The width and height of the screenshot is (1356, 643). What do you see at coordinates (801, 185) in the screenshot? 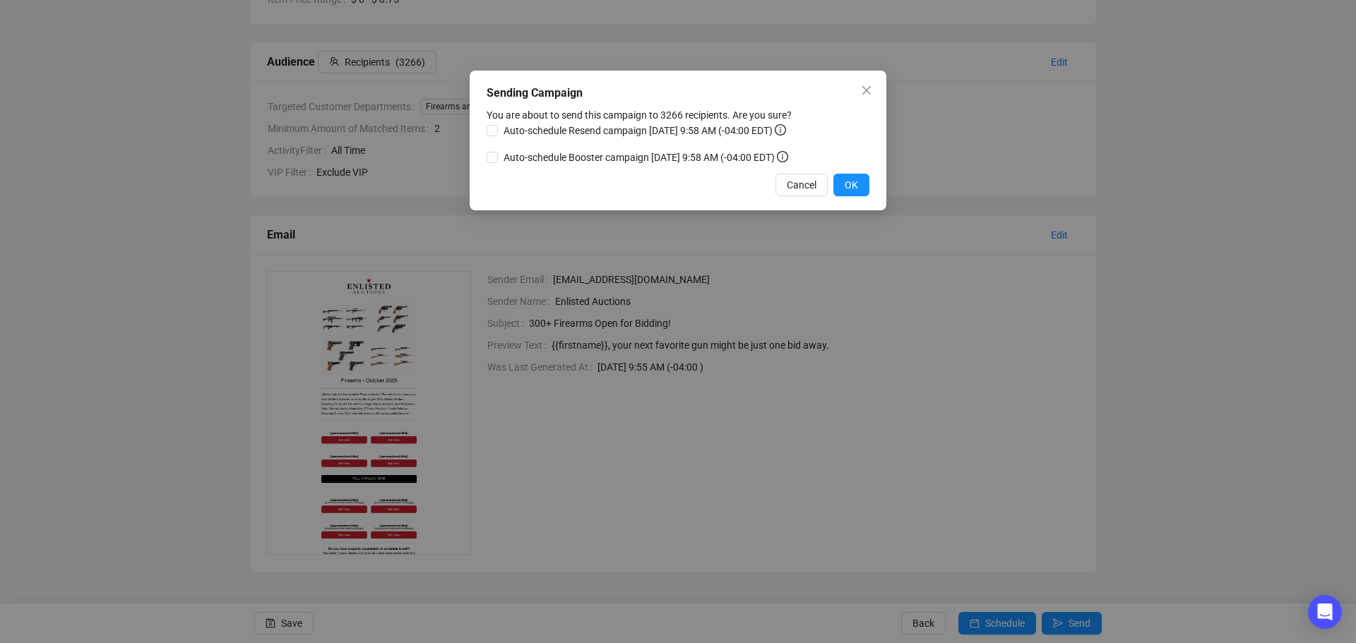
I see `span: Cancel` at bounding box center [801, 185].